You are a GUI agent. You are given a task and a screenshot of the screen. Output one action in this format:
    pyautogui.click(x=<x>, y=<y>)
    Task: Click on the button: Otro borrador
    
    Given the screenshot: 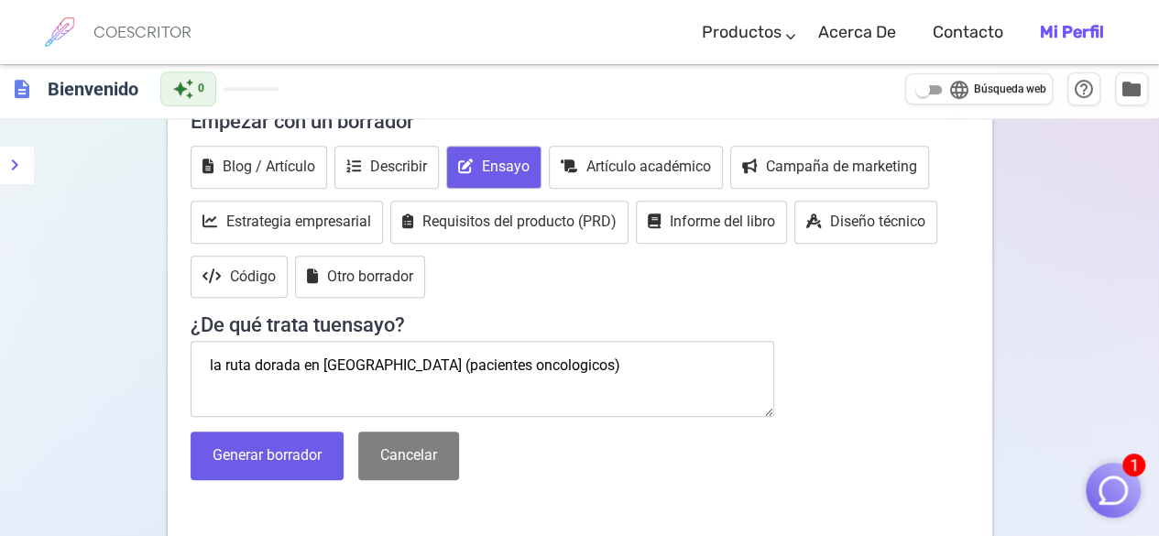 What is the action you would take?
    pyautogui.click(x=360, y=277)
    